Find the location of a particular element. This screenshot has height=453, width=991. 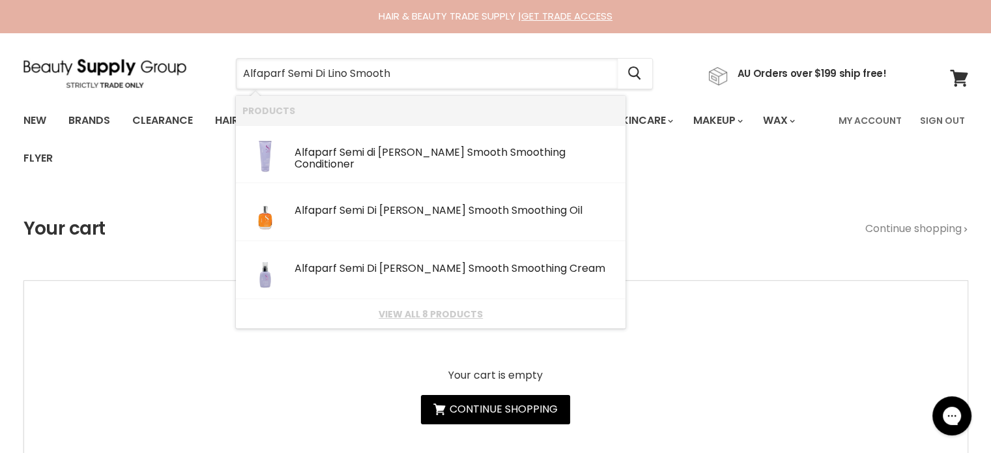

a: Makeup is located at coordinates (717, 121).